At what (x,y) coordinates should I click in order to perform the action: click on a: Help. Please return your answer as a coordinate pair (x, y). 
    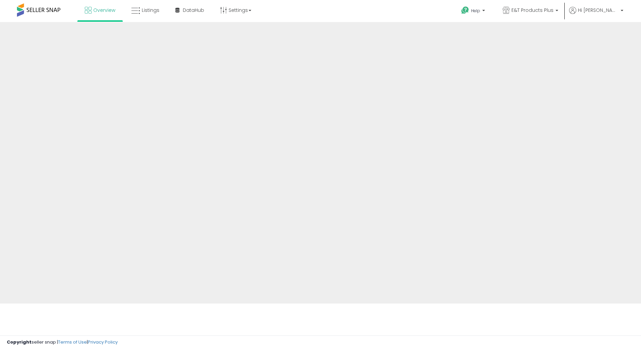
    Looking at the image, I should click on (474, 12).